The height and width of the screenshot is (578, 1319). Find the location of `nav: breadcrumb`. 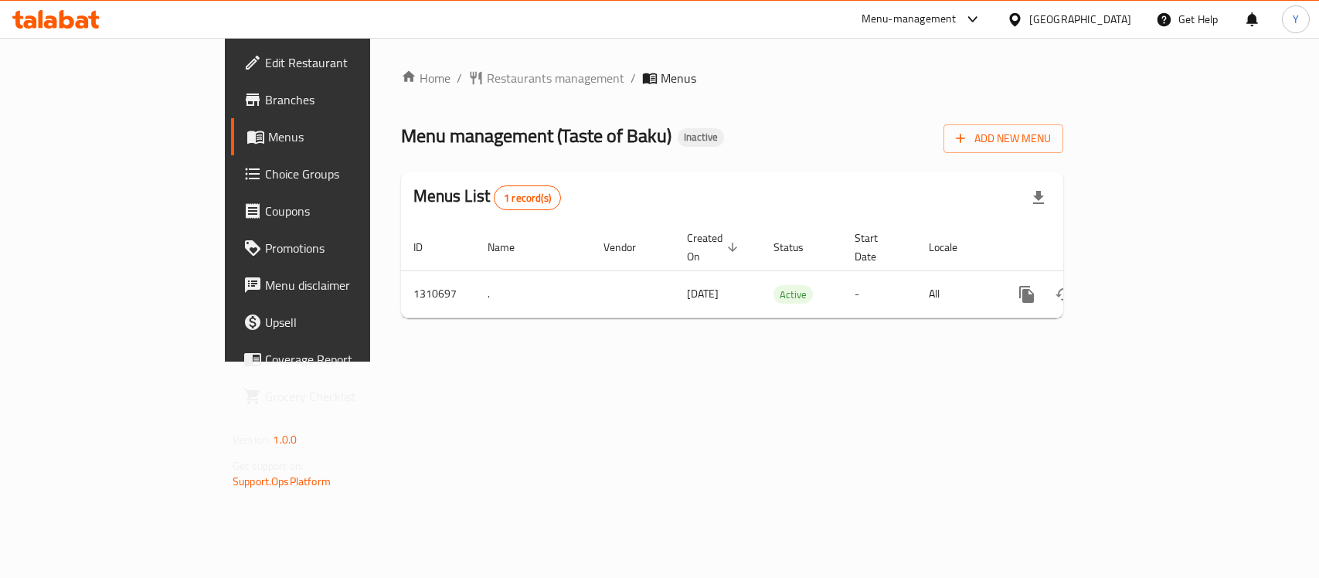

nav: breadcrumb is located at coordinates (732, 78).